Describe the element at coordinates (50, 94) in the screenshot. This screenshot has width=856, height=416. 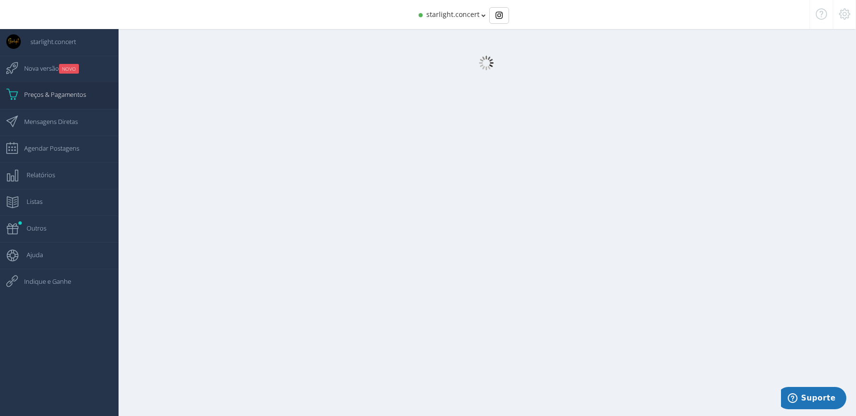
I see `span: Preços & Pagamentos` at that location.